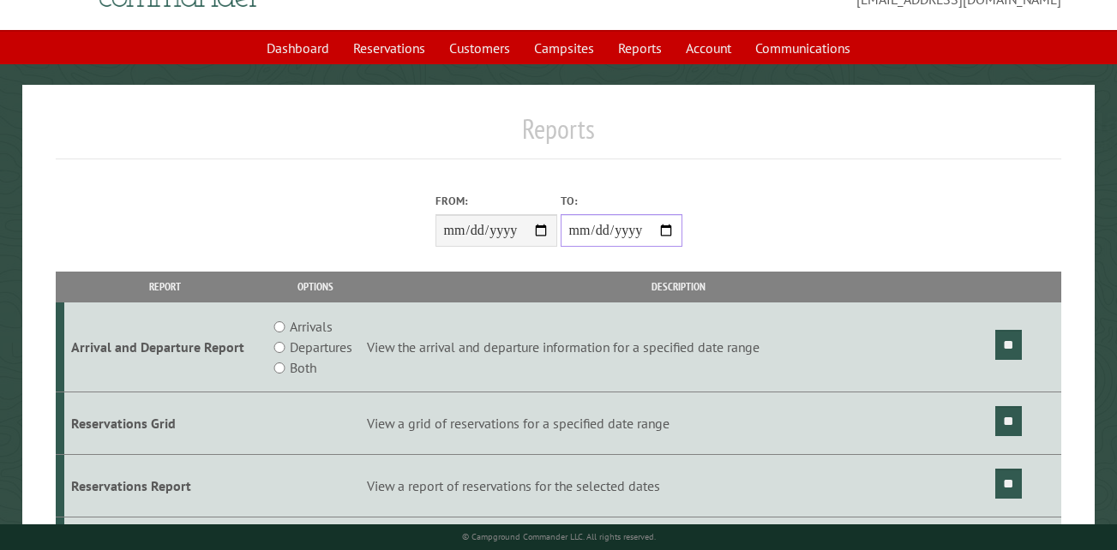 The height and width of the screenshot is (550, 1117). What do you see at coordinates (303, 368) in the screenshot?
I see `label: Both` at bounding box center [303, 368].